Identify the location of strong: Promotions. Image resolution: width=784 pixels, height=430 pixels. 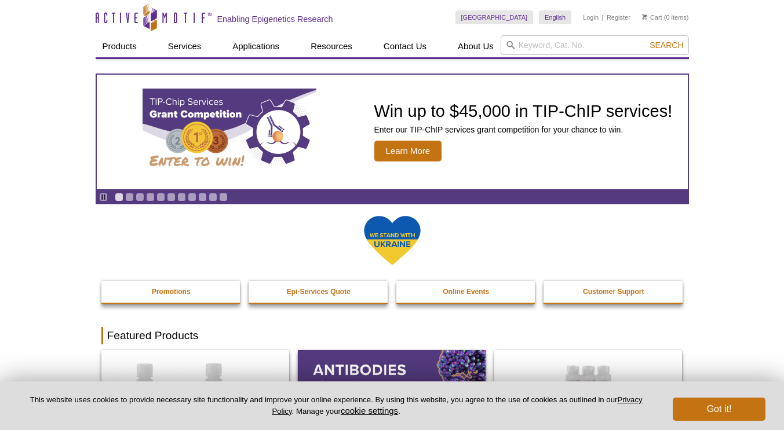
(171, 292).